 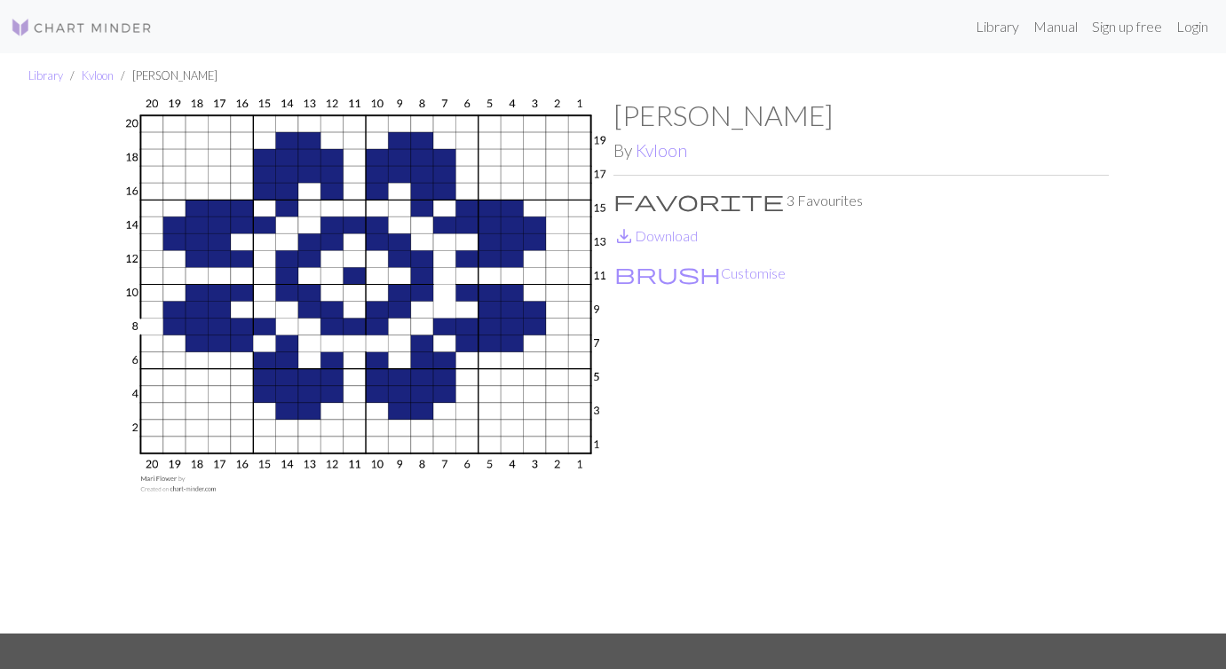 What do you see at coordinates (699, 273) in the screenshot?
I see `button: CustomiseCustomise` at bounding box center [699, 273].